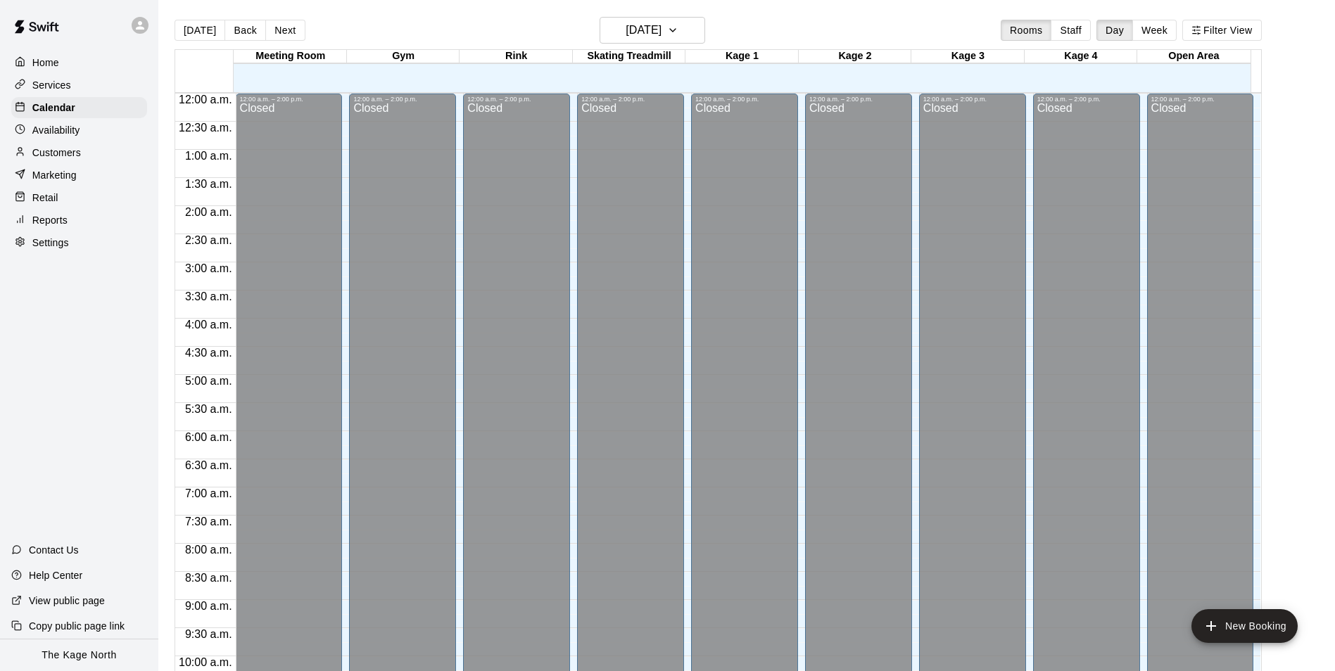  What do you see at coordinates (79, 130) in the screenshot?
I see `a: Availability` at bounding box center [79, 130].